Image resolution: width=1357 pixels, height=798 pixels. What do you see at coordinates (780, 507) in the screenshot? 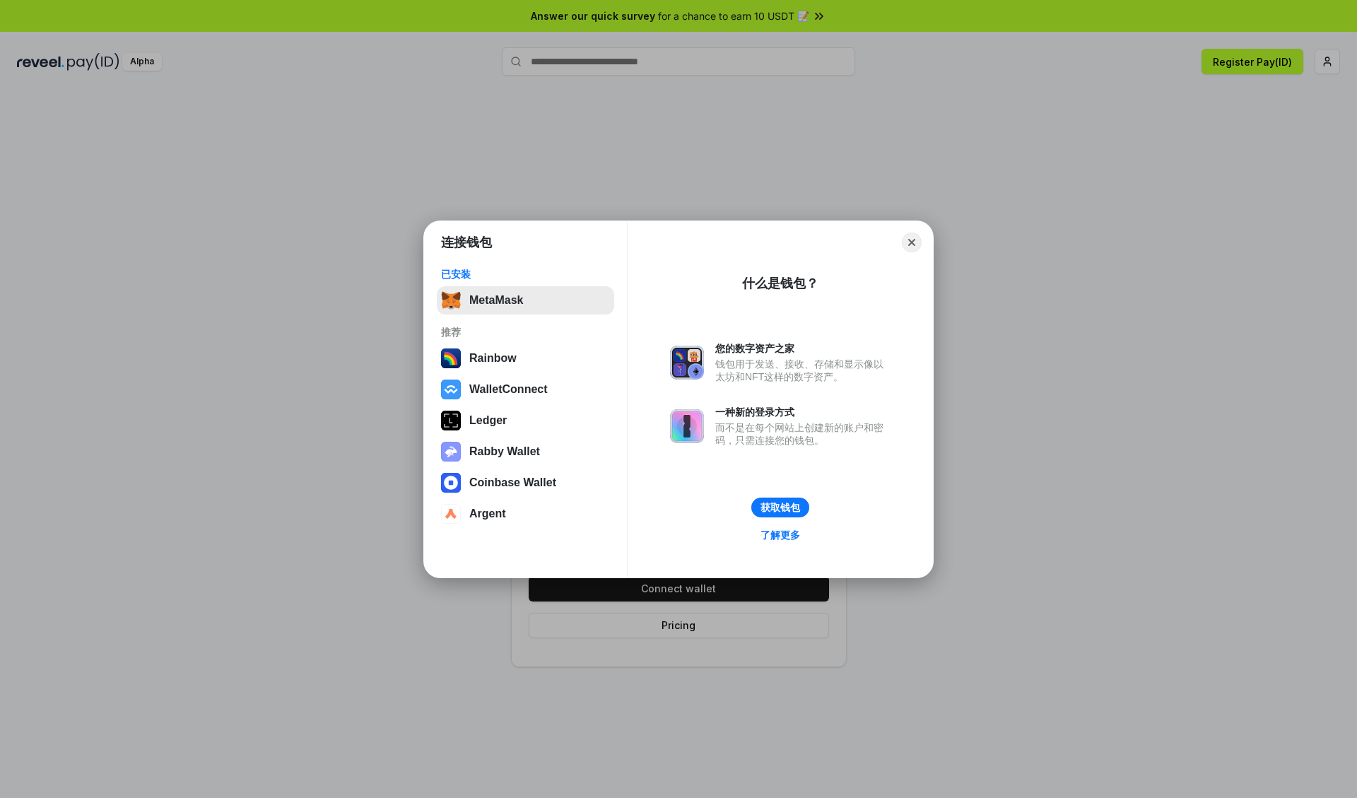
I see `div: 获取钱包` at bounding box center [780, 507].